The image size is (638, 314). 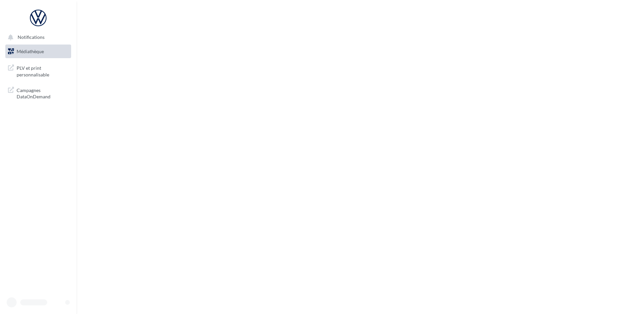 What do you see at coordinates (38, 70) in the screenshot?
I see `a: PLV et print personnalisable` at bounding box center [38, 70].